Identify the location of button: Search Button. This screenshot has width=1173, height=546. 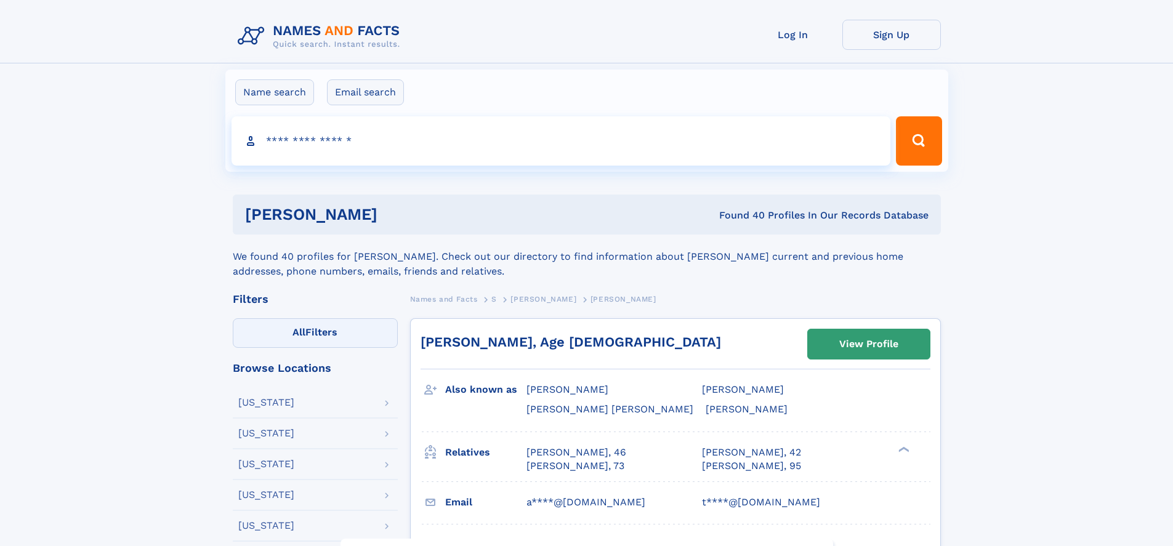
(919, 141).